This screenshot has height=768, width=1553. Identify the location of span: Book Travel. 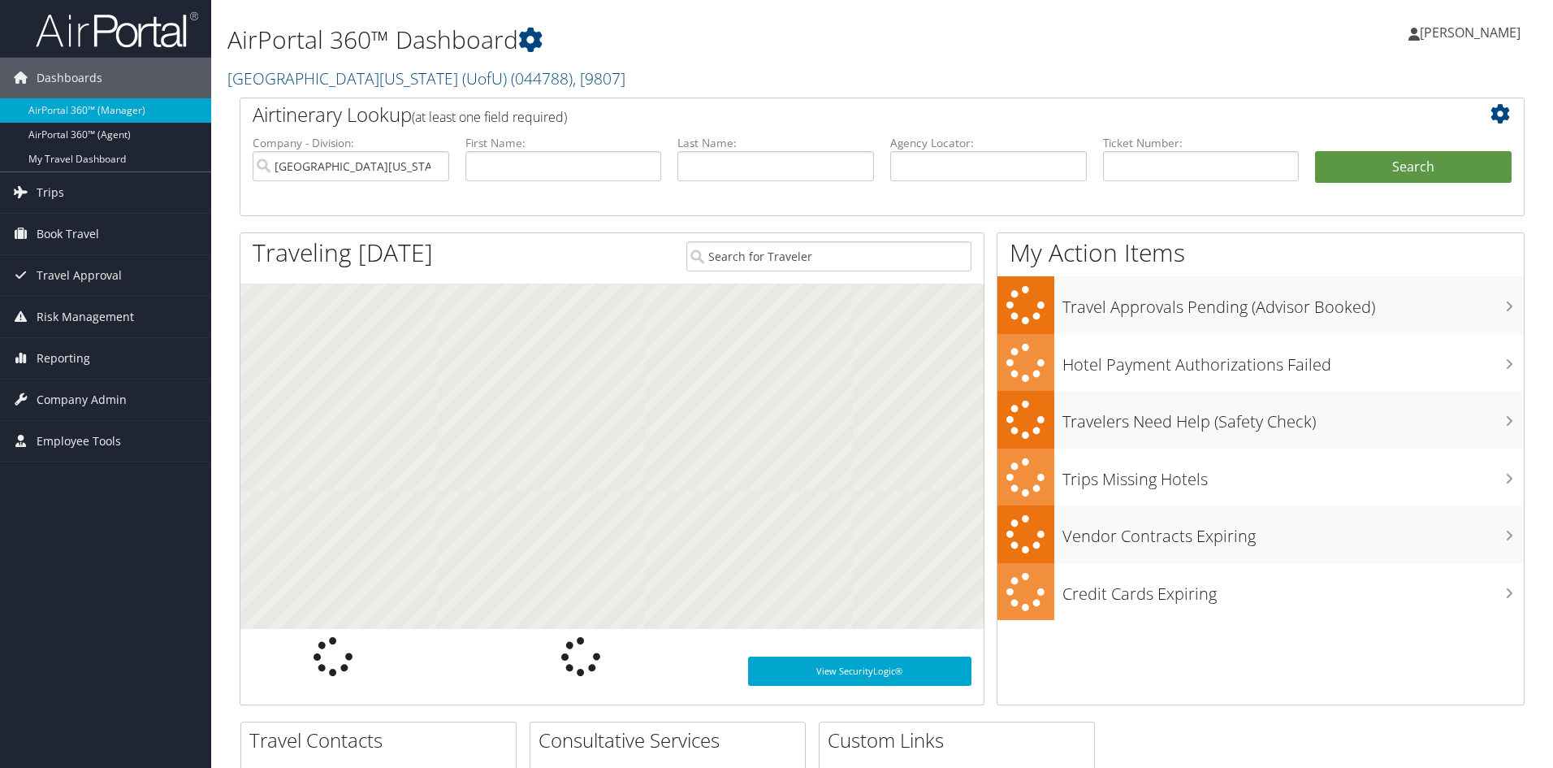
(67, 234).